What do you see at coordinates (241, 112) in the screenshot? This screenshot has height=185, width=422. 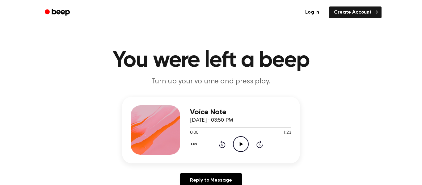 I see `h3: Voice Note` at bounding box center [241, 112].